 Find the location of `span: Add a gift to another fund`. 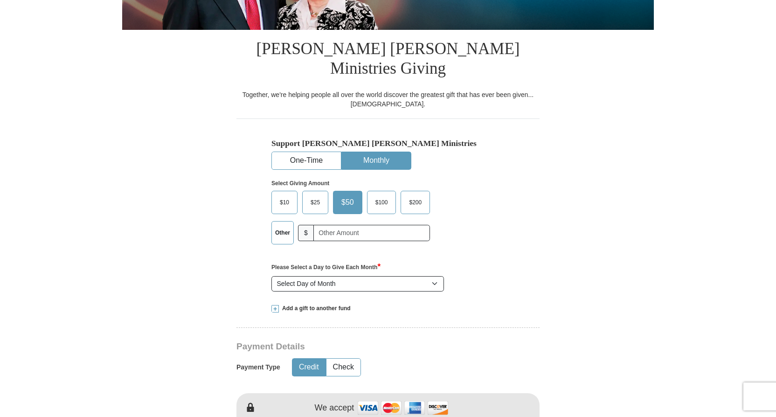

span: Add a gift to another fund is located at coordinates (315, 308).